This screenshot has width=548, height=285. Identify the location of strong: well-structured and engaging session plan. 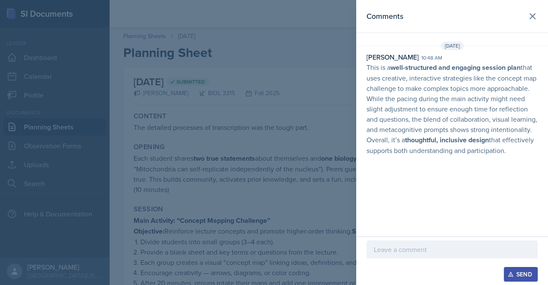
(456, 67).